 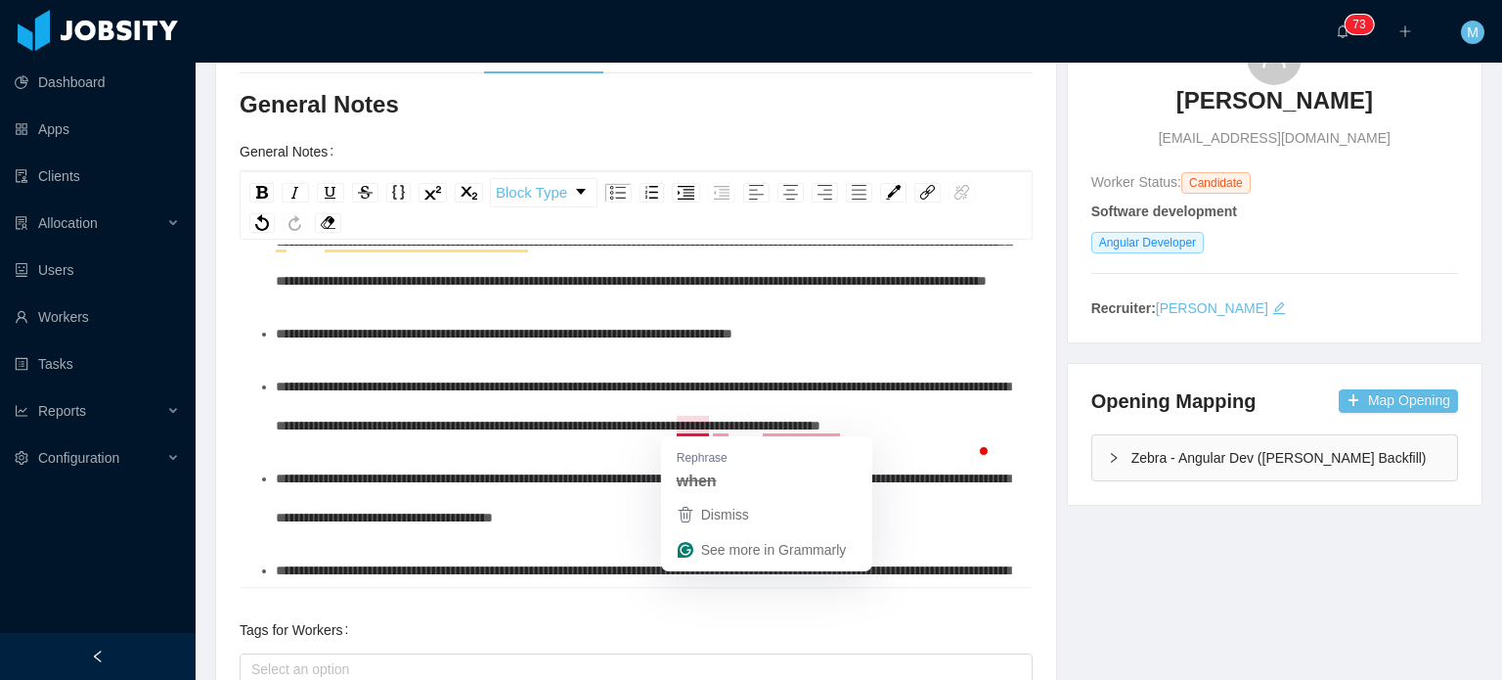 What do you see at coordinates (297, 630) in the screenshot?
I see `label: Tags for Workers` at bounding box center [297, 630].